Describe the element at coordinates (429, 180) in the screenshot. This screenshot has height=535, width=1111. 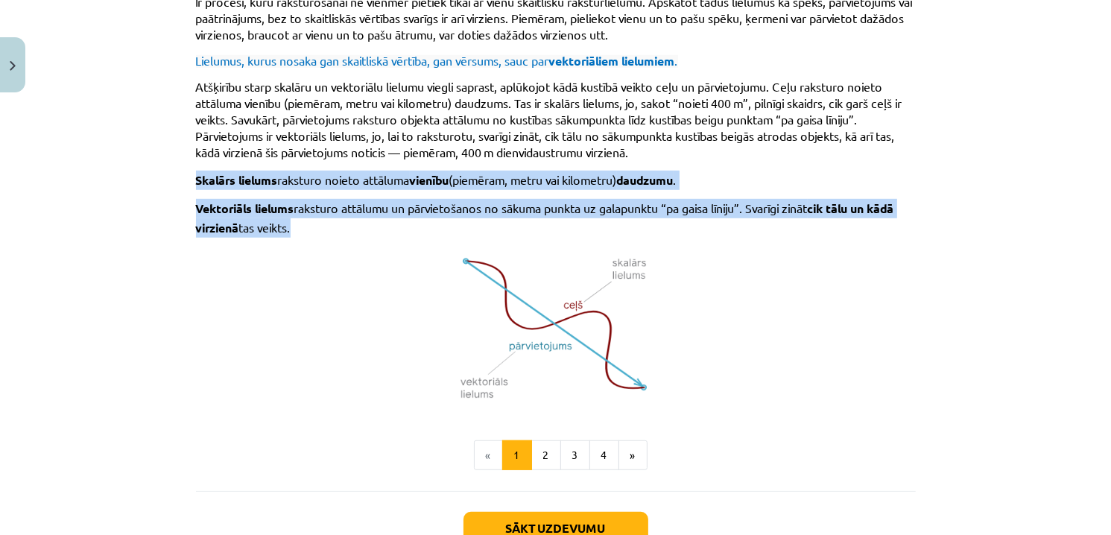
I see `span: vienību` at that location.